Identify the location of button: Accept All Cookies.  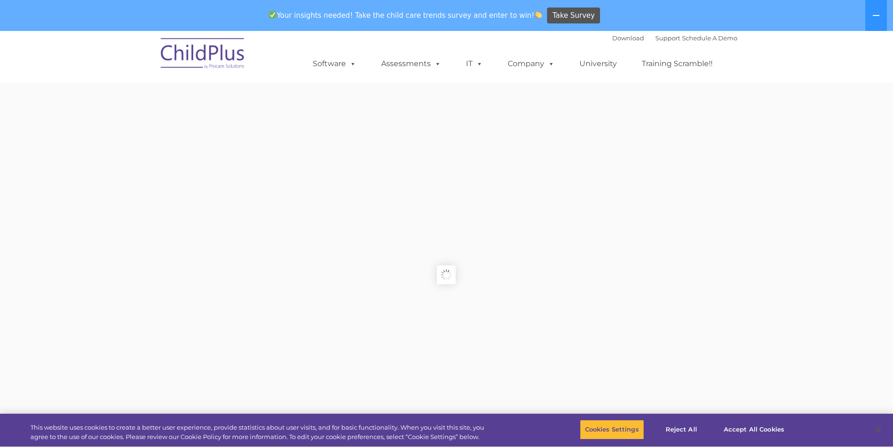
(753, 429).